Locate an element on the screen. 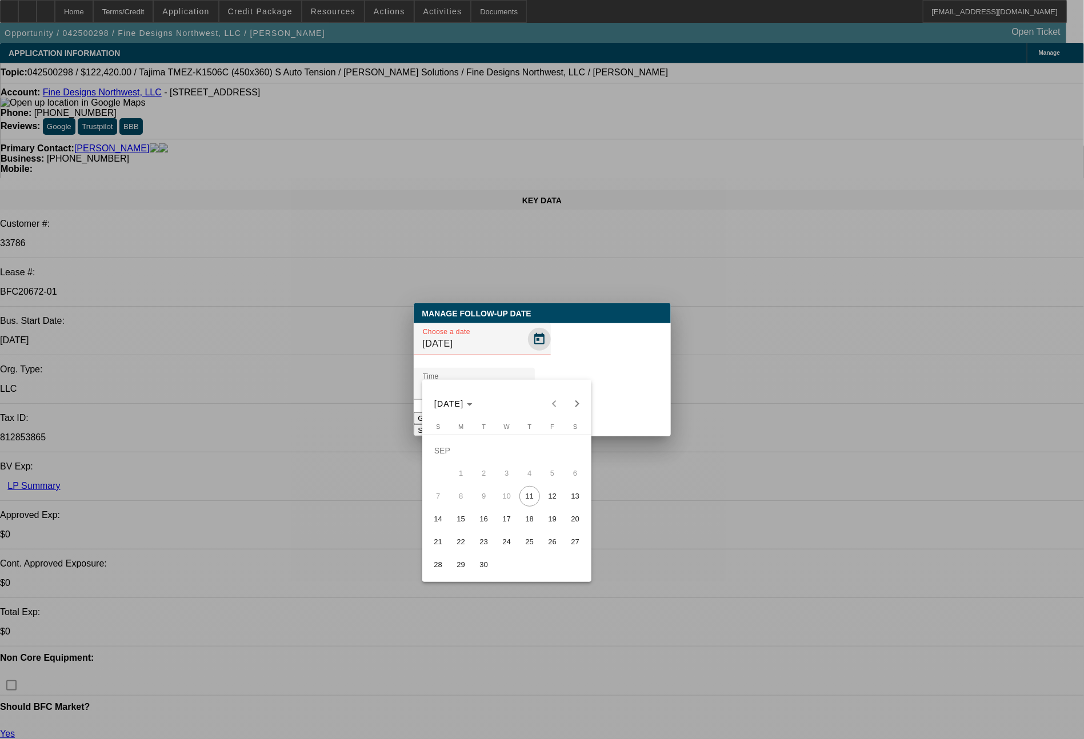 This screenshot has width=1084, height=739. span: W is located at coordinates (507, 427).